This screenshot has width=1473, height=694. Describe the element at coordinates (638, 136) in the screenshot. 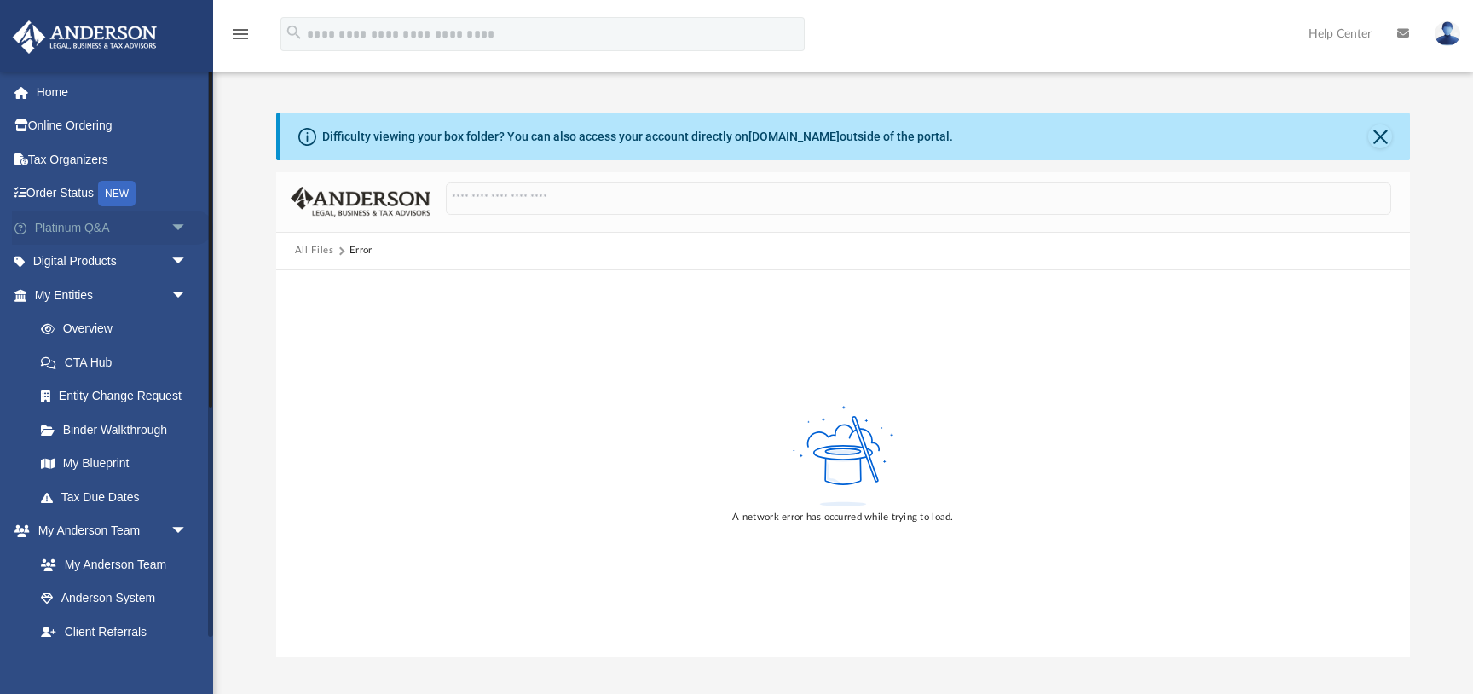

I see `div: Difficulty viewing your box folder? You can also access your account directly on outside of the p...` at that location.